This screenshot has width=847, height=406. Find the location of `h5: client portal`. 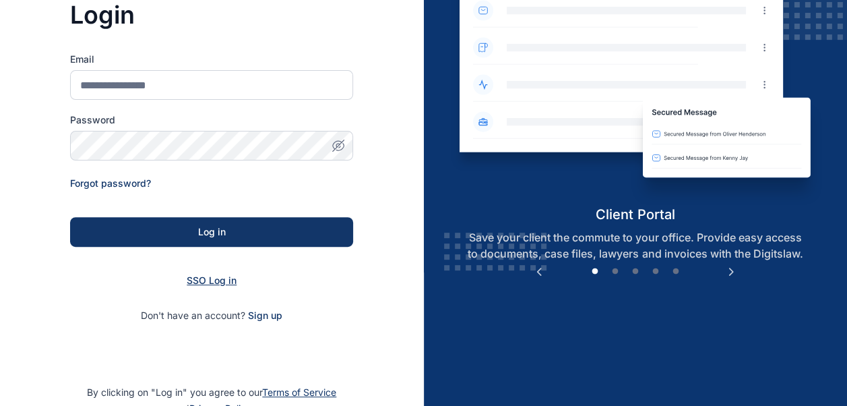

h5: client portal is located at coordinates (635, 214).